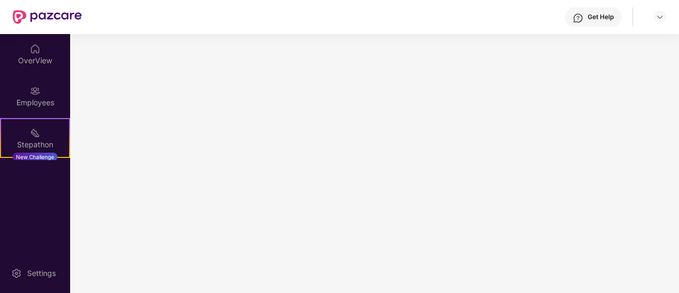 This screenshot has height=293, width=679. Describe the element at coordinates (35, 49) in the screenshot. I see `img: svg+xml;base64,PHN2ZyBpZD0iSG9tZSIgeG1sbnM9Imh0dHA6Ly93d3cudzMub3JnLzIwMDAvc3ZnIiB3aWR0aD0iMjAiIG...` at that location.